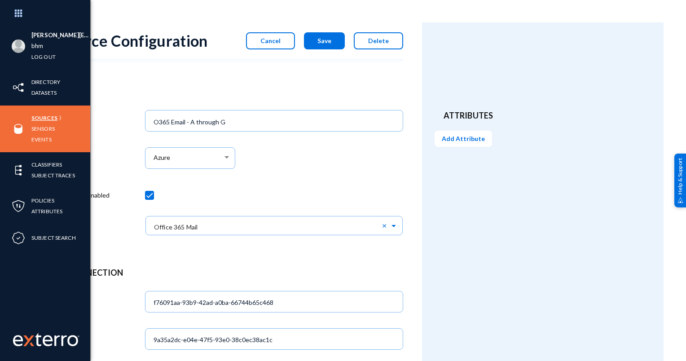 Image resolution: width=686 pixels, height=361 pixels. Describe the element at coordinates (324, 40) in the screenshot. I see `span: Save` at that location.